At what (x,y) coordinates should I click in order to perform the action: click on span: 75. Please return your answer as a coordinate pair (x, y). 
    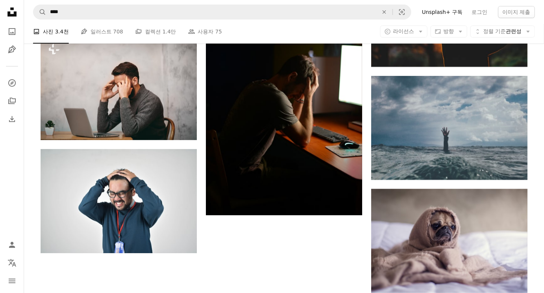
    Looking at the image, I should click on (219, 32).